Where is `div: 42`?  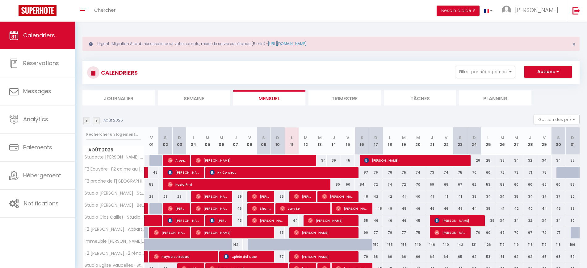
div: 42 is located at coordinates (516, 209).